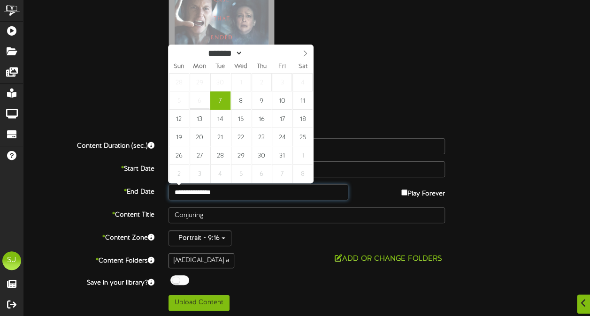 This screenshot has width=590, height=316. What do you see at coordinates (179, 137) in the screenshot?
I see `span: October 19, 2025` at bounding box center [179, 137].